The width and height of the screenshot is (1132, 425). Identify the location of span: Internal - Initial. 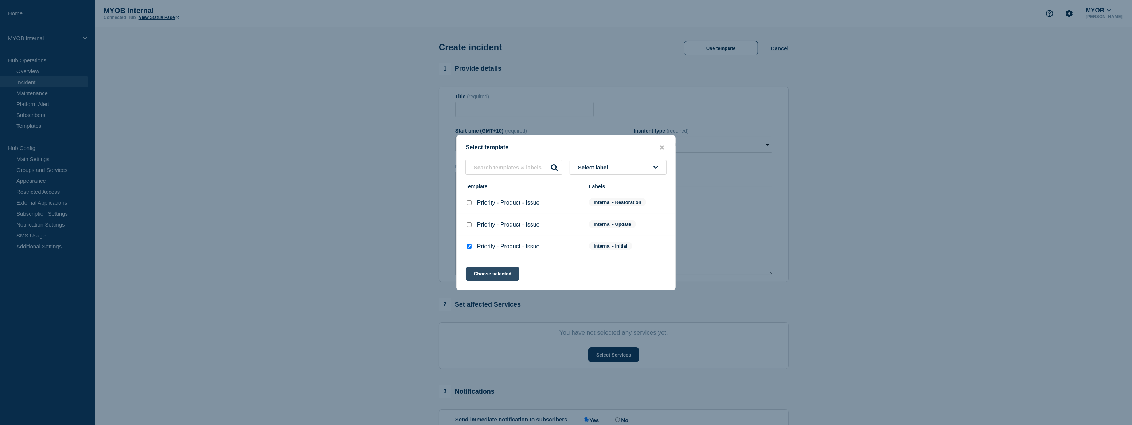
(610, 246).